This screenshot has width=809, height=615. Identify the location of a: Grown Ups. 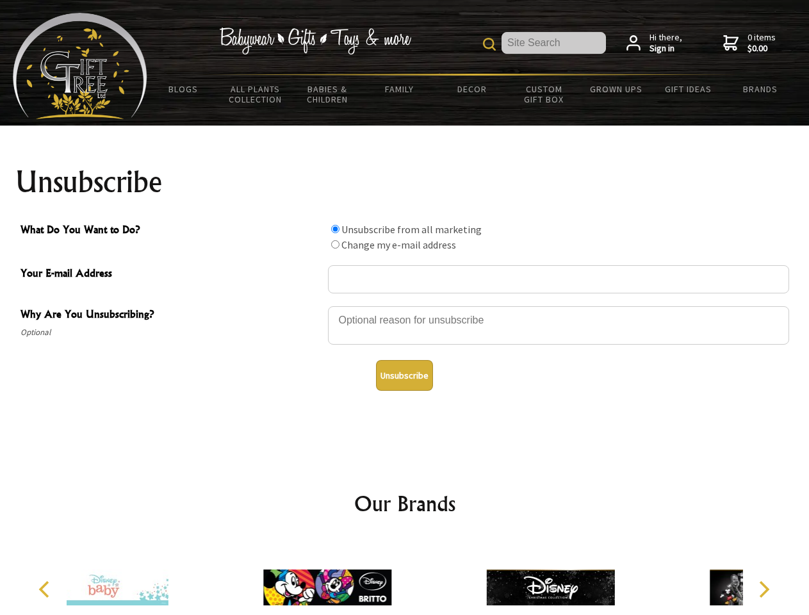
(615, 89).